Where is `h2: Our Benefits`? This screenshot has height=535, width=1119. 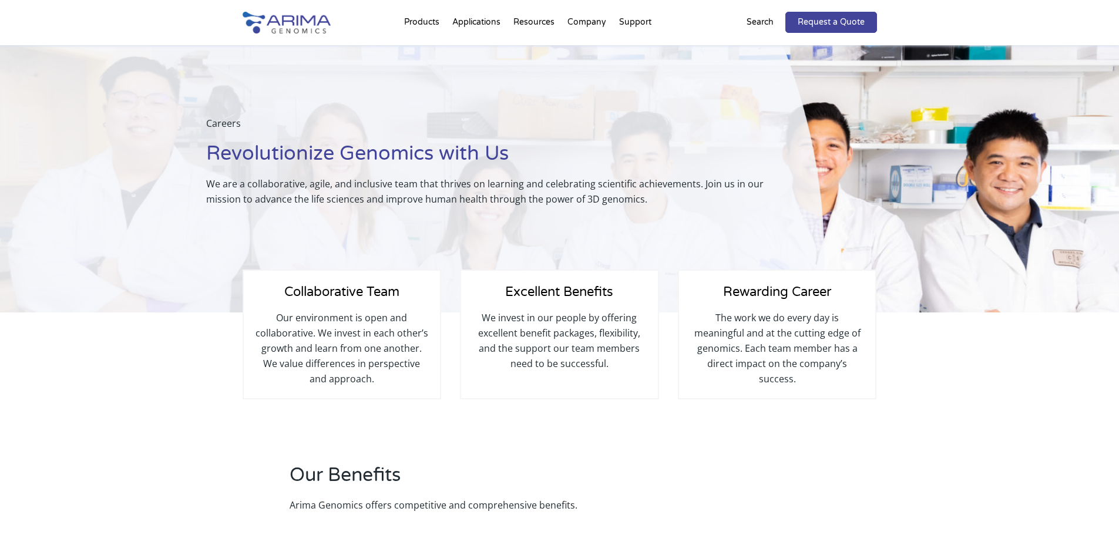
h2: Our Benefits is located at coordinates (499, 480).